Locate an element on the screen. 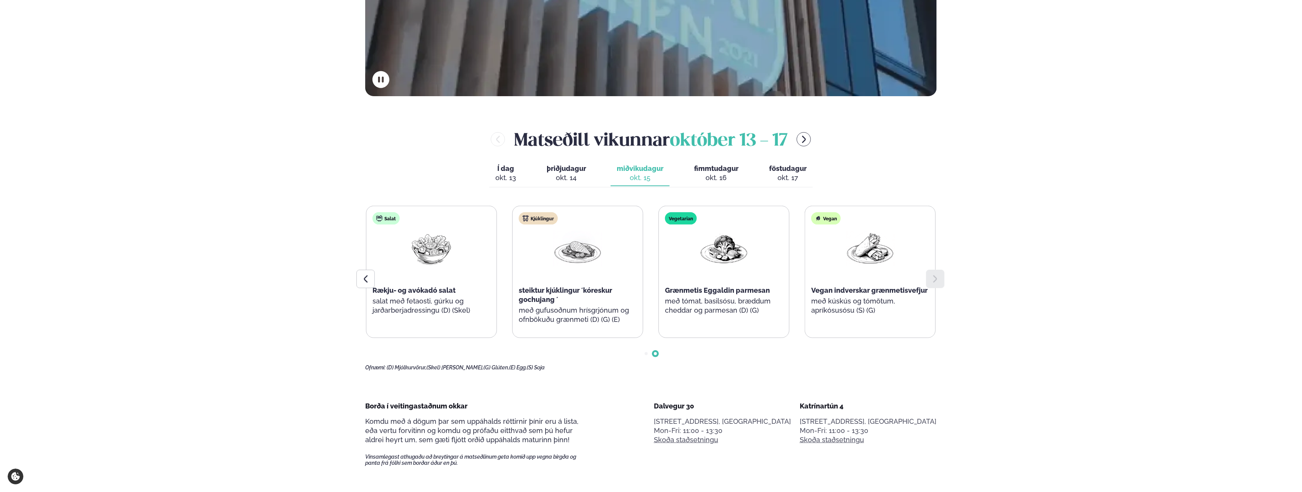  h2: Matseðill vikunnar is located at coordinates (651, 139).